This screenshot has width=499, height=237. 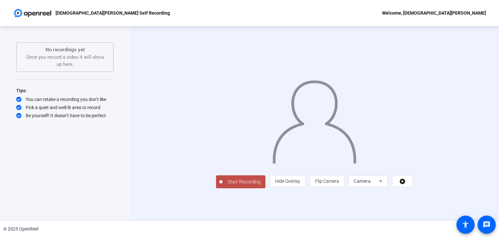 I want to click on button: Flip Camera, so click(x=327, y=181).